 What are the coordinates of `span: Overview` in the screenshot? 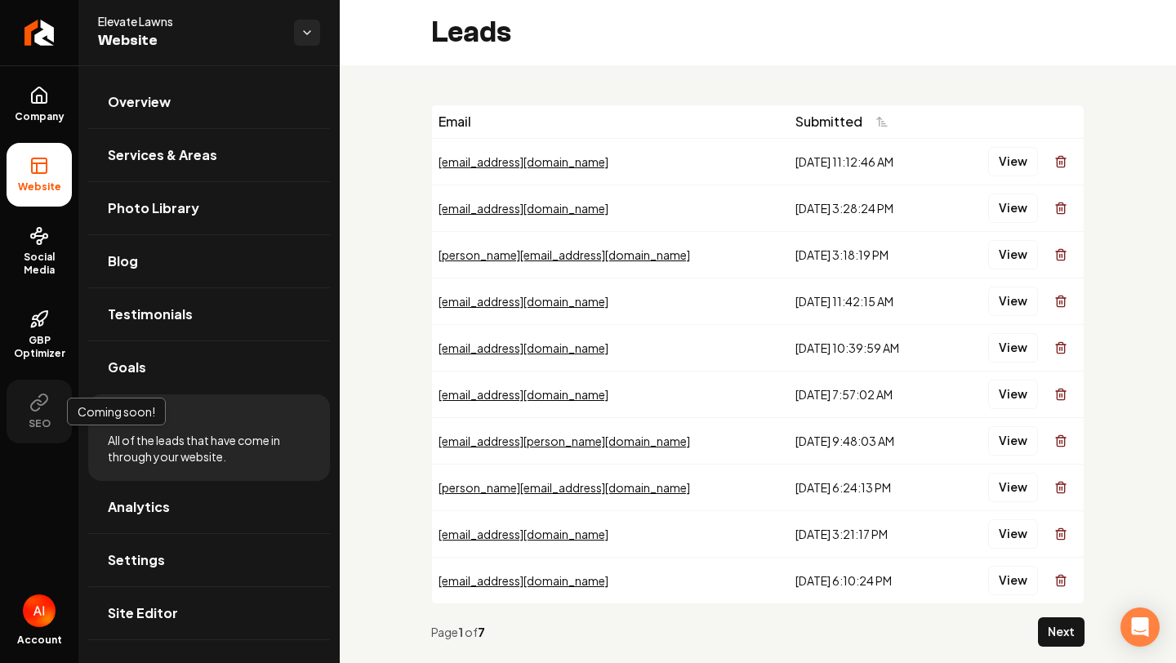 It's located at (139, 102).